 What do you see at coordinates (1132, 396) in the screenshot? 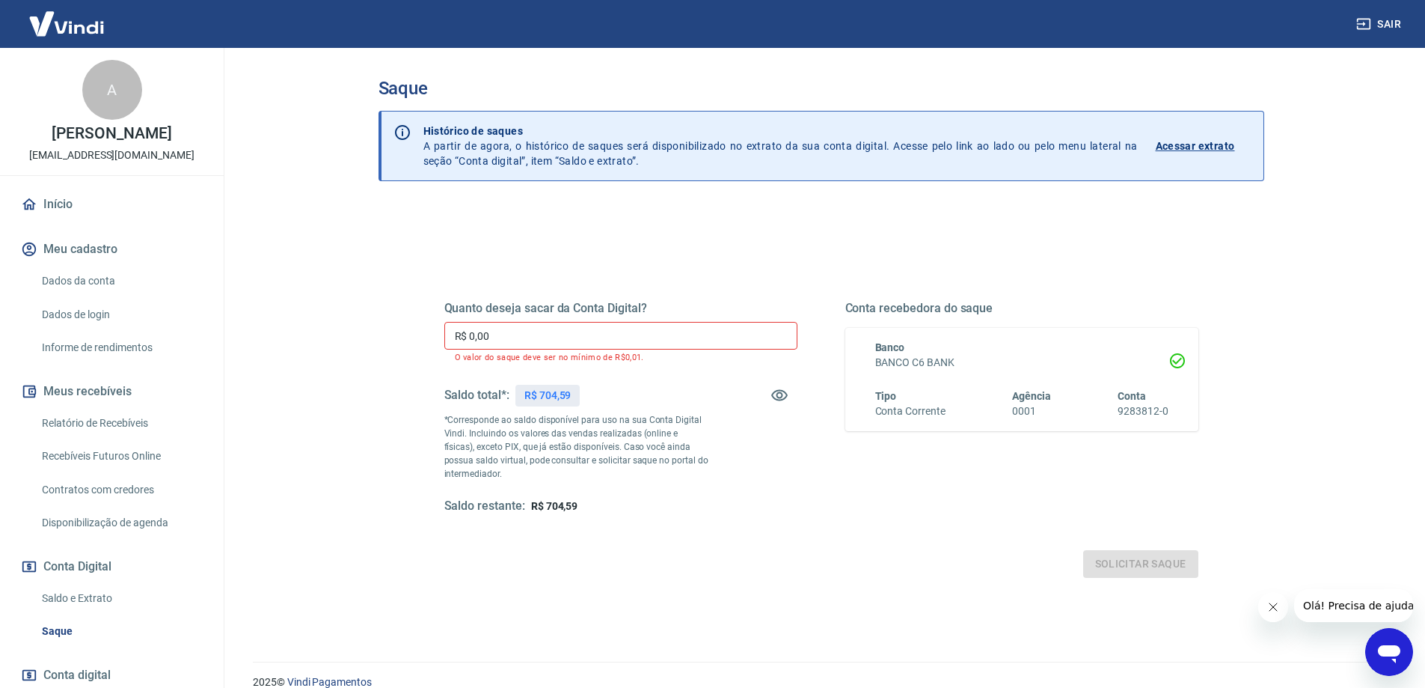
I see `span: Conta` at bounding box center [1132, 396].